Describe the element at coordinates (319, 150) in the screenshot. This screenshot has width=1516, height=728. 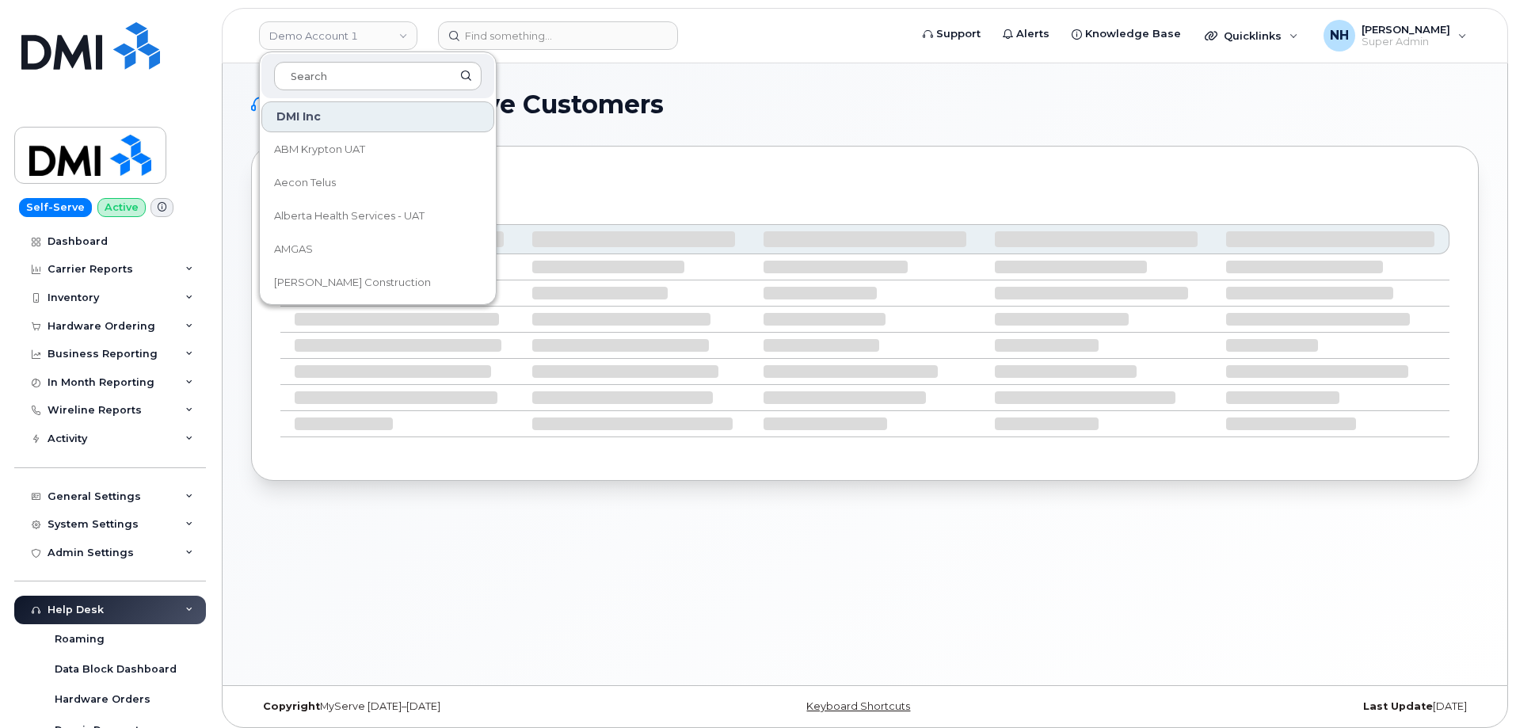
I see `span: ABM Krypton UAT` at that location.